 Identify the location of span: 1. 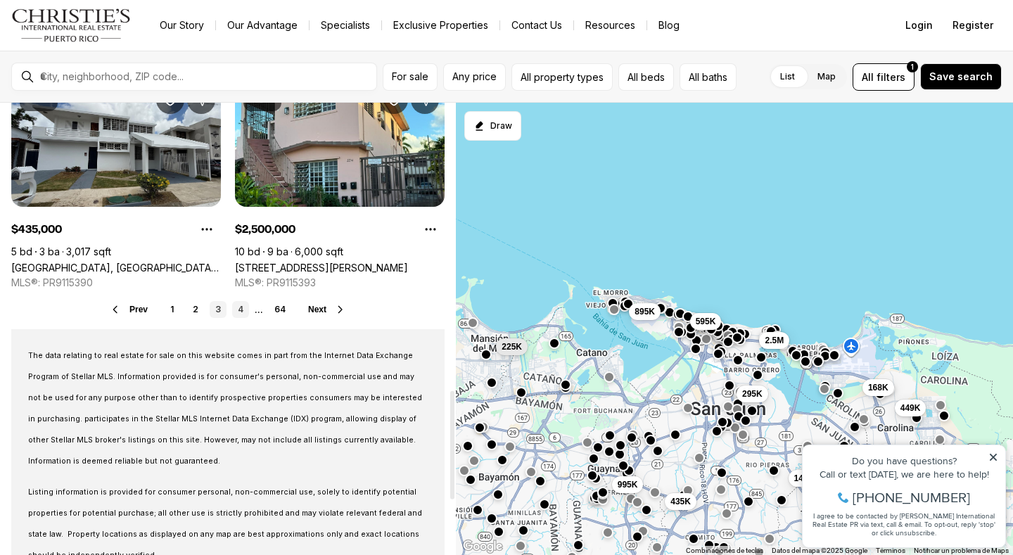
(912, 67).